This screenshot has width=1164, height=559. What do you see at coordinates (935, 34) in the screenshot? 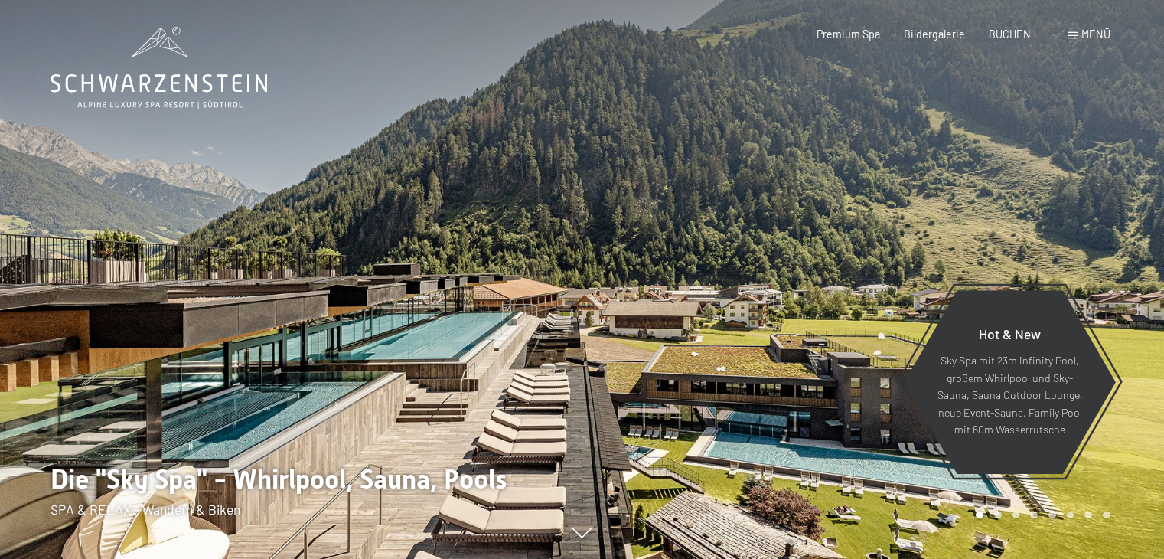
I see `span: Bildergalerie` at bounding box center [935, 34].